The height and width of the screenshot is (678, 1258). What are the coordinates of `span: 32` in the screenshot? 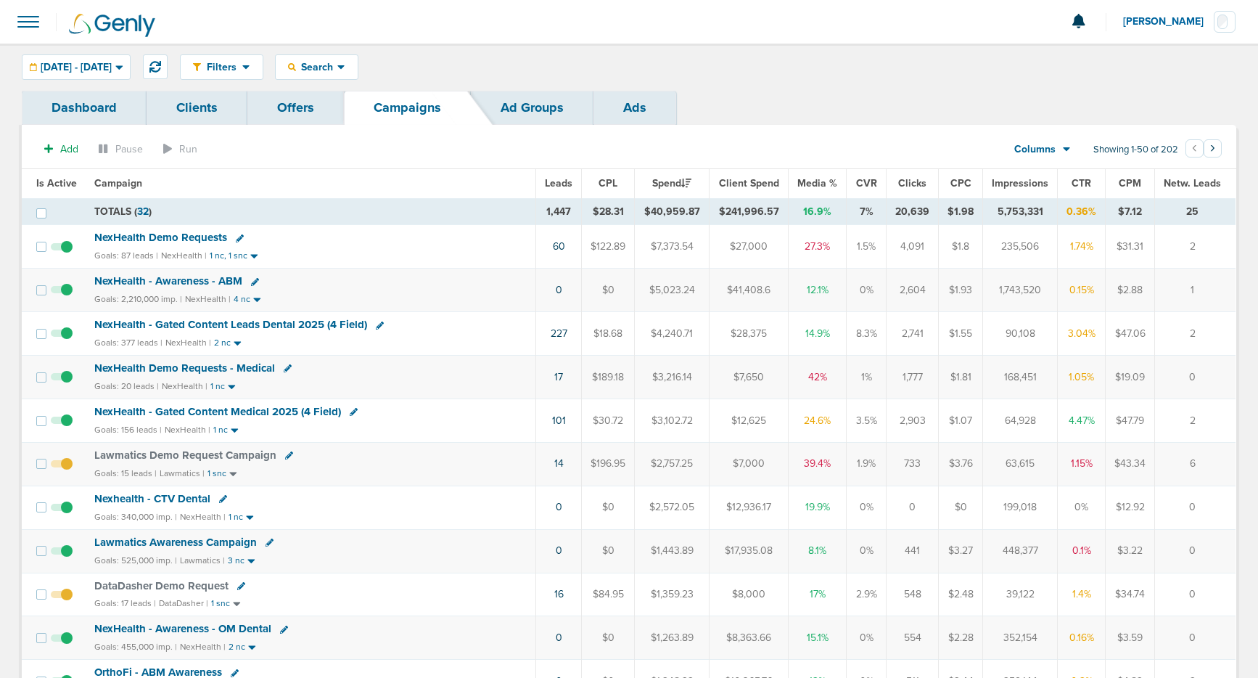 It's located at (143, 211).